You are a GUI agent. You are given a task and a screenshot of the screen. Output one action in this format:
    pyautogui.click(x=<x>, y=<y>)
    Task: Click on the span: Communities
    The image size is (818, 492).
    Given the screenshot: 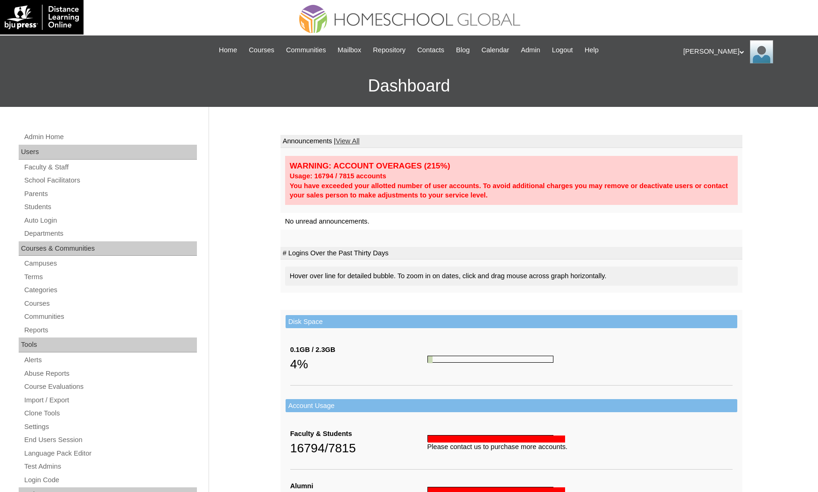 What is the action you would take?
    pyautogui.click(x=306, y=50)
    